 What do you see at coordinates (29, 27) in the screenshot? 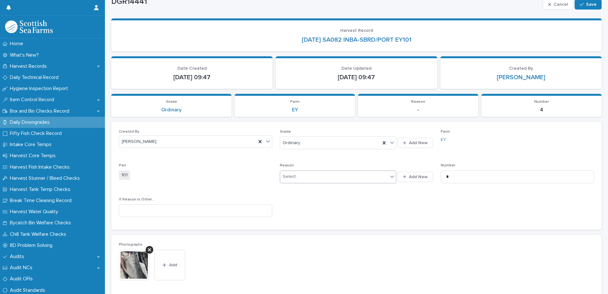
I see `img: mMrefqRFQpe26GRNOUkG` at bounding box center [29, 27].